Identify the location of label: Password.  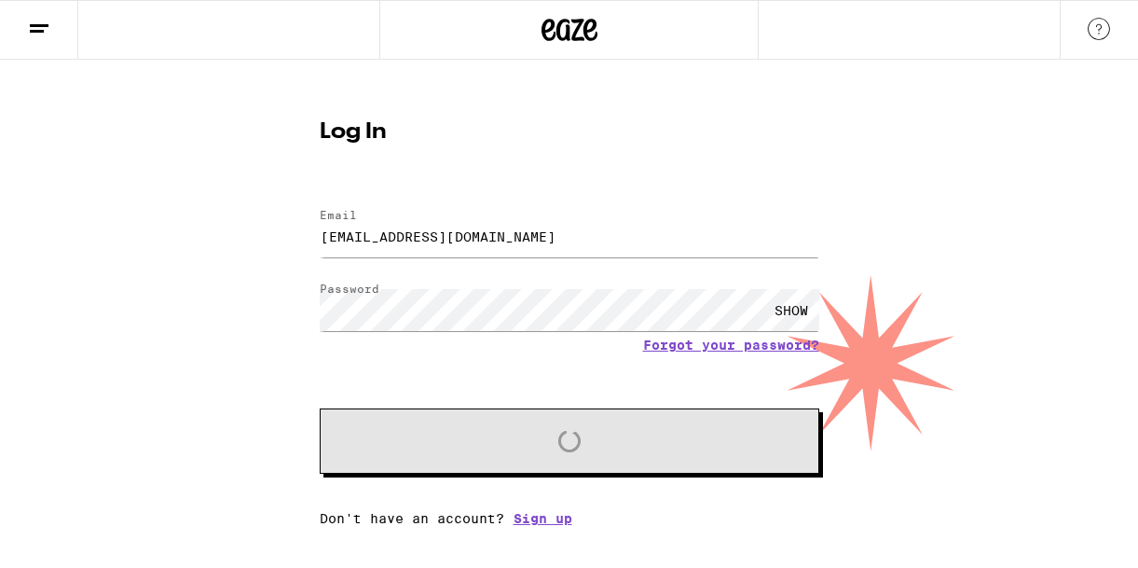
(350, 288).